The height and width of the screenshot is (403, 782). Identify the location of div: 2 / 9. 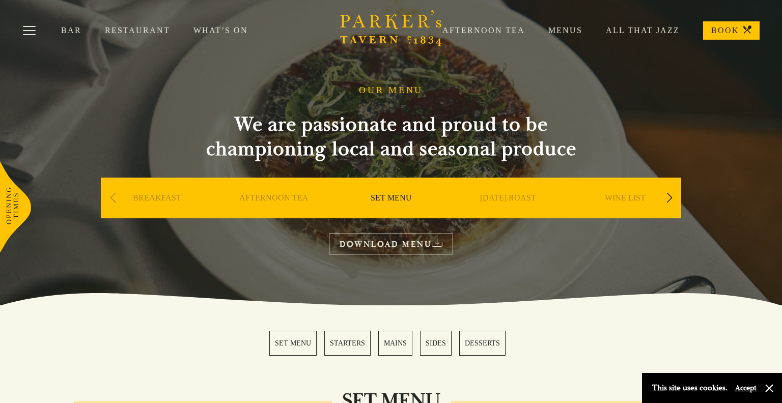
(274, 213).